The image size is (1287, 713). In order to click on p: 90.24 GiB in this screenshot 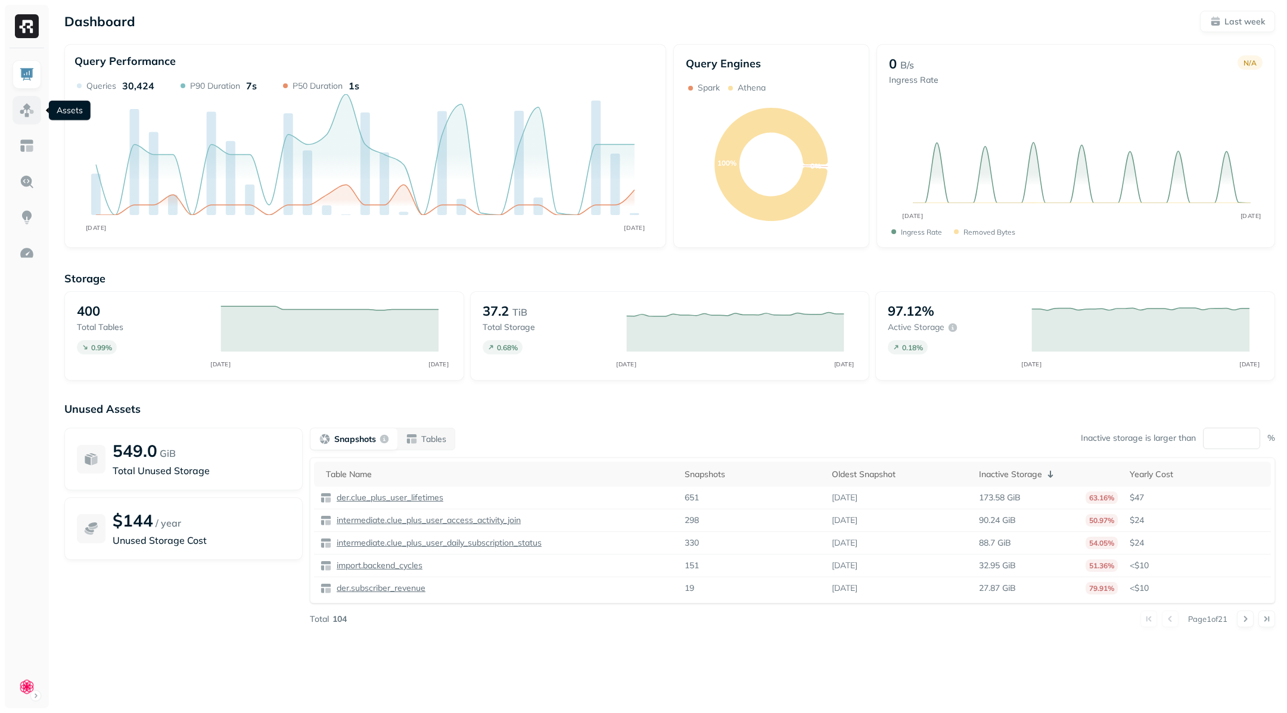, I will do `click(998, 520)`.